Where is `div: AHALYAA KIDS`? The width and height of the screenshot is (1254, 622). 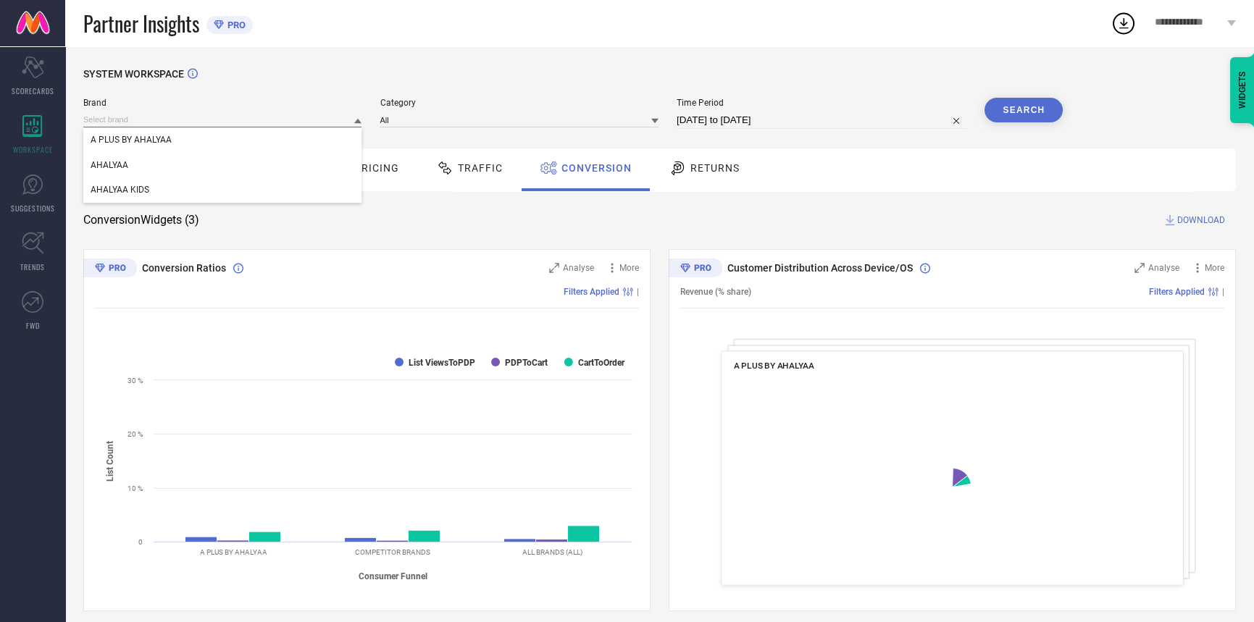 div: AHALYAA KIDS is located at coordinates (222, 190).